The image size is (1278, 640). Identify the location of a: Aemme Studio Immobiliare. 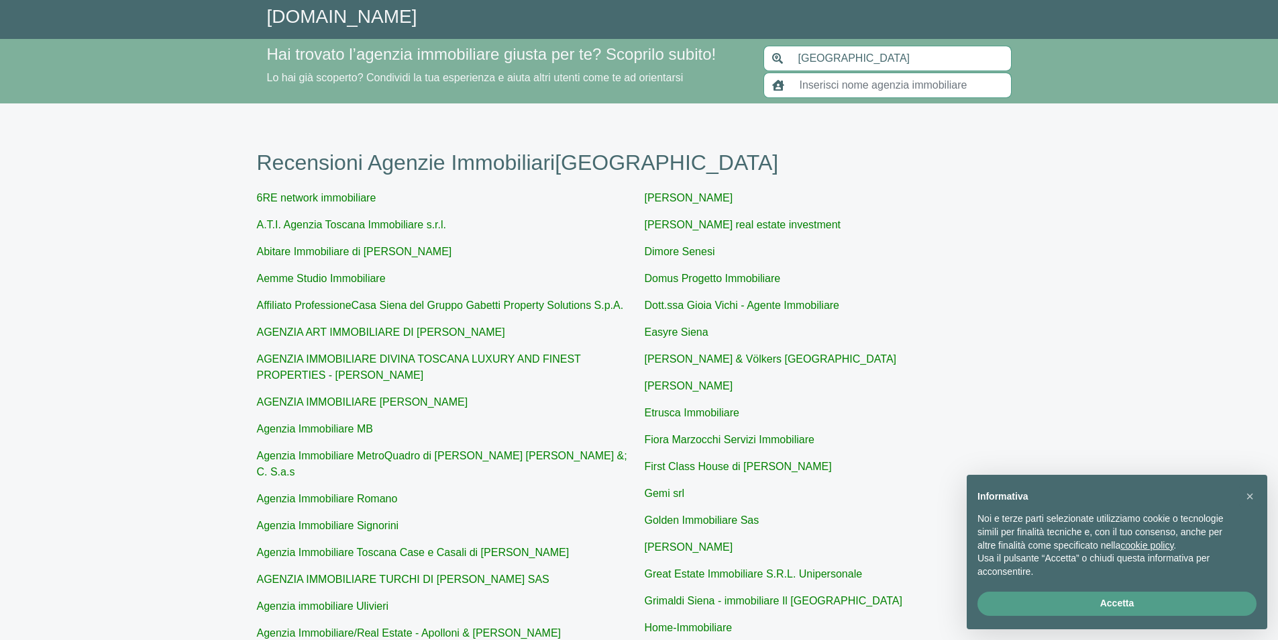
(321, 278).